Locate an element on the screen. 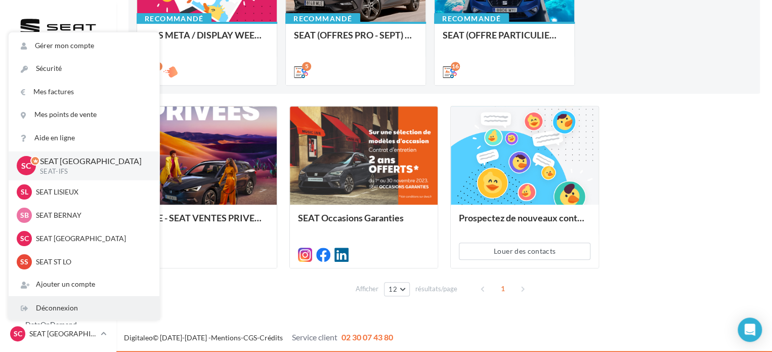  div: 16 is located at coordinates (455, 66).